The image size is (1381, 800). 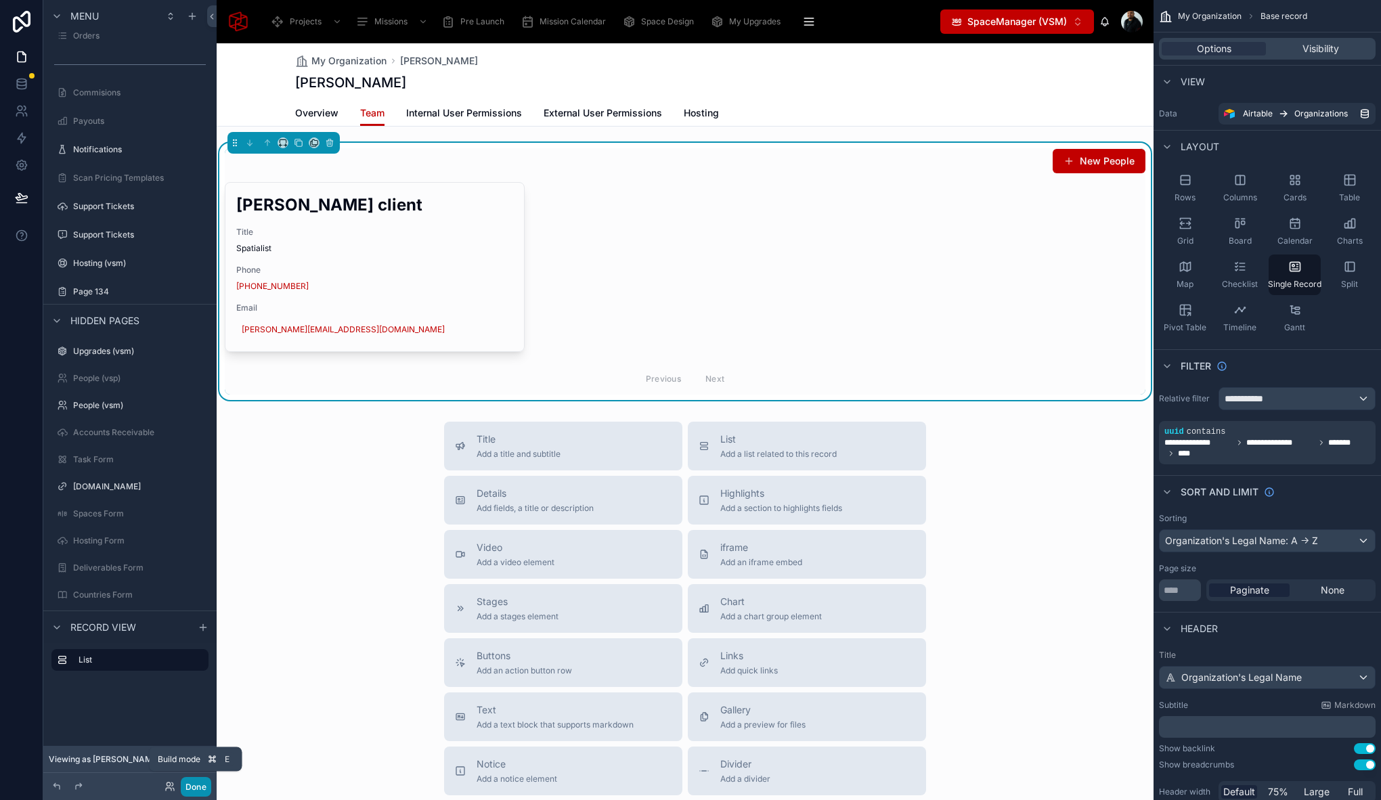 I want to click on span: Missions, so click(x=391, y=22).